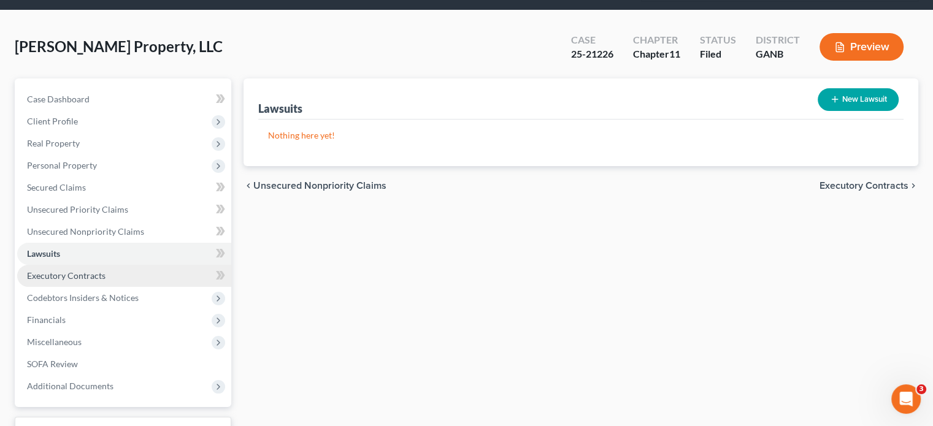 The width and height of the screenshot is (933, 426). I want to click on div: Lawsuits, so click(280, 109).